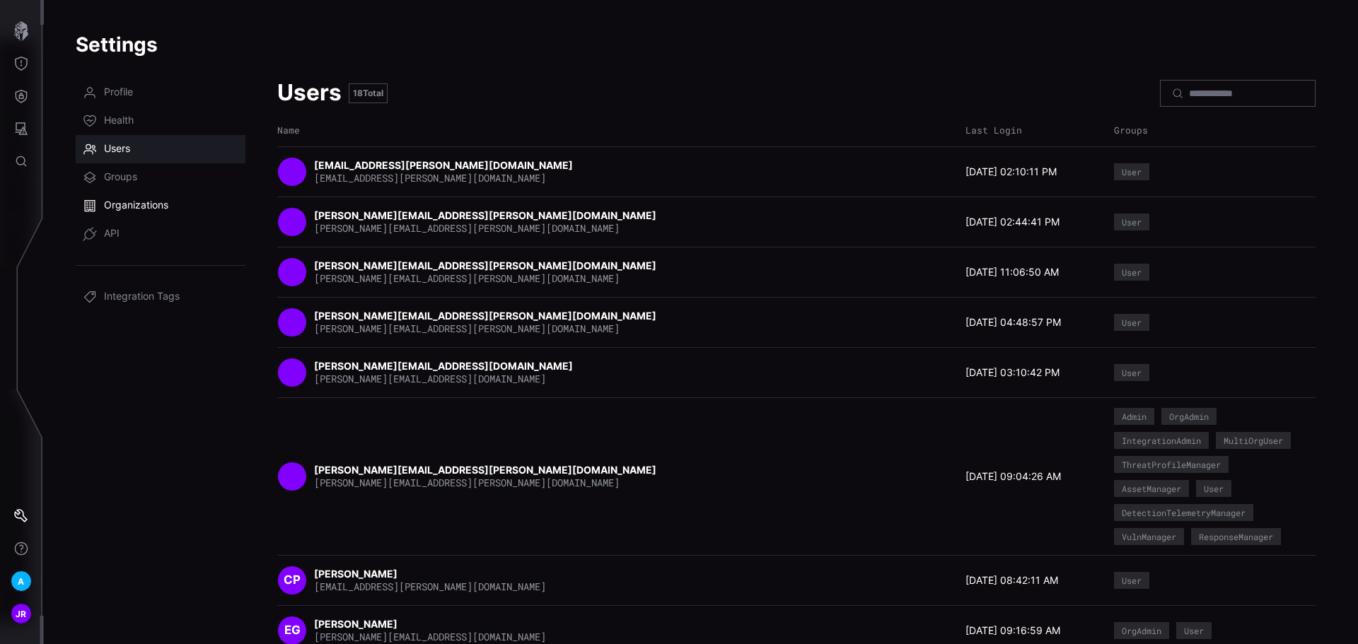 The image size is (1358, 644). Describe the element at coordinates (1149, 537) in the screenshot. I see `div: VulnManager` at that location.